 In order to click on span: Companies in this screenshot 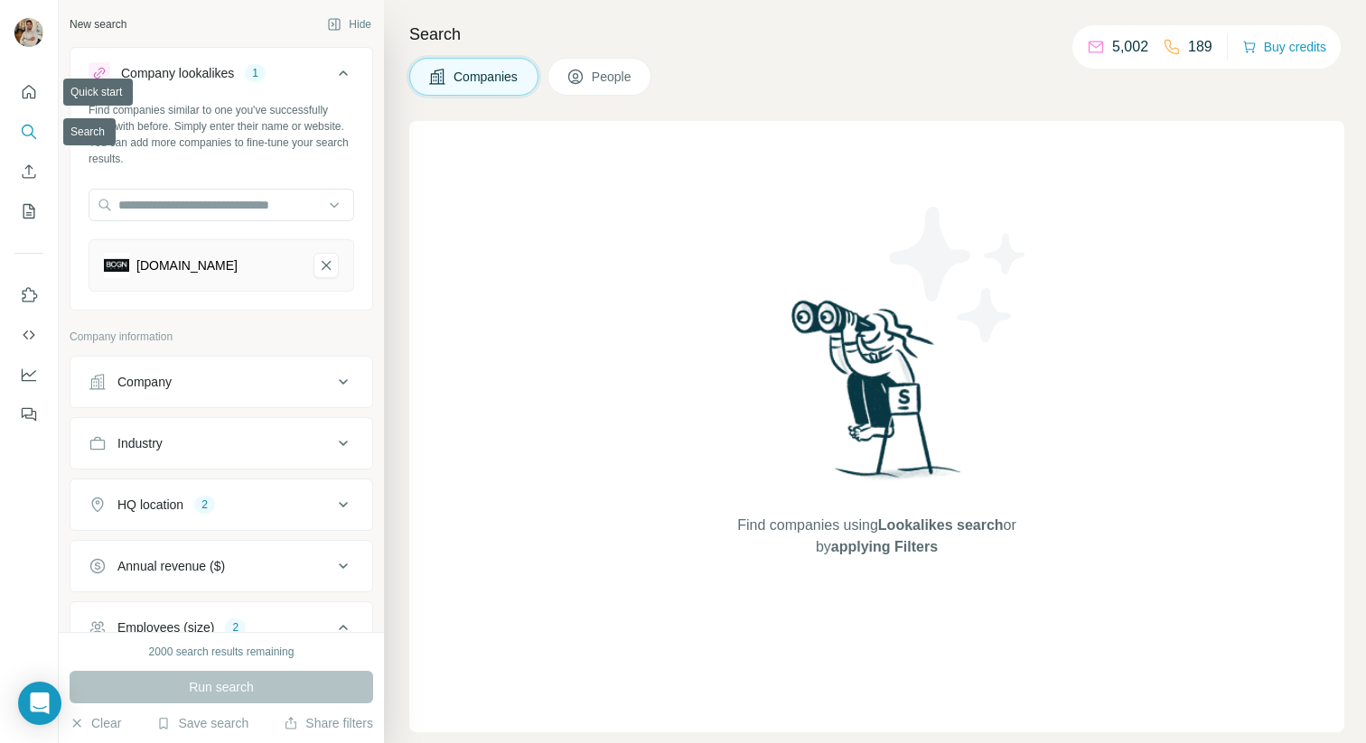, I will do `click(486, 77)`.